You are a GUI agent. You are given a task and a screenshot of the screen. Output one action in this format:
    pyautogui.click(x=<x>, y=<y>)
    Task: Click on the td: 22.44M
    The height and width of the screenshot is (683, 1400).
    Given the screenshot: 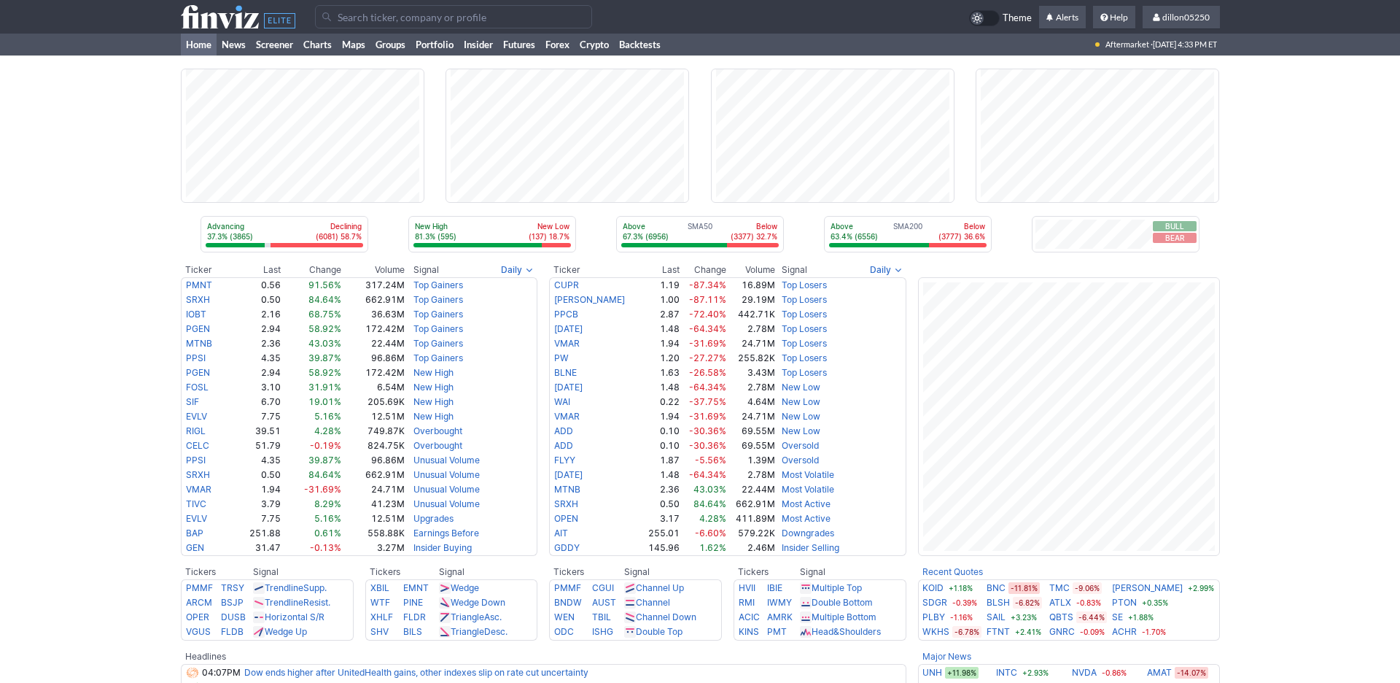 What is the action you would take?
    pyautogui.click(x=373, y=343)
    